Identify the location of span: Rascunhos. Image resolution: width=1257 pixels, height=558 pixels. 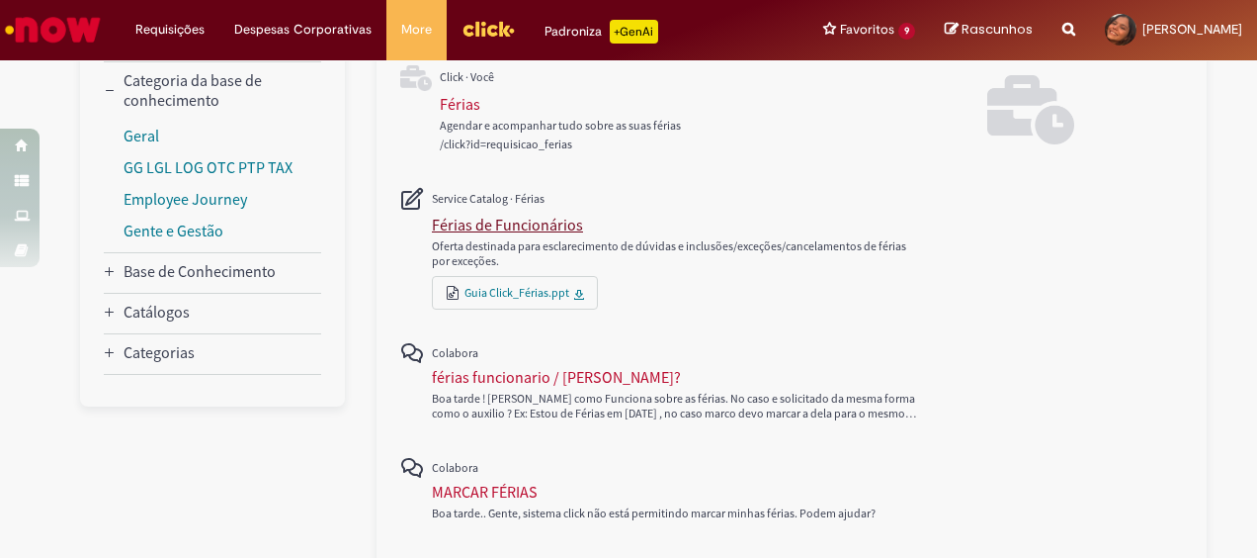
(997, 29).